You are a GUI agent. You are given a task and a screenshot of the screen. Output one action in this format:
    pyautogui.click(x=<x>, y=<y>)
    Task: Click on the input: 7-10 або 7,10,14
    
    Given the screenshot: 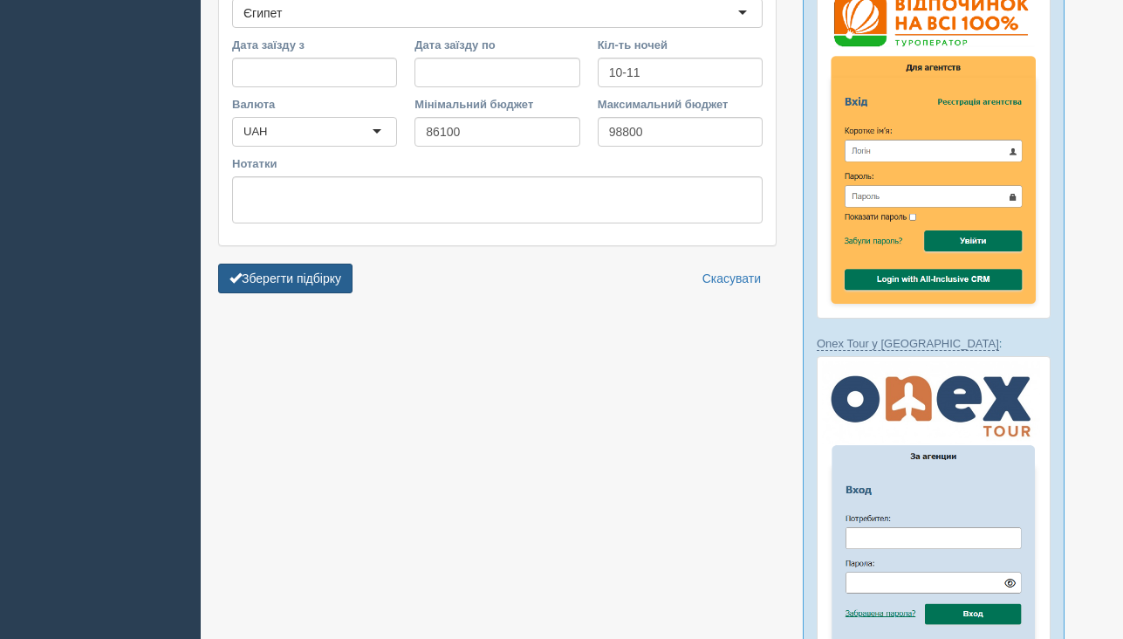 What is the action you would take?
    pyautogui.click(x=680, y=72)
    